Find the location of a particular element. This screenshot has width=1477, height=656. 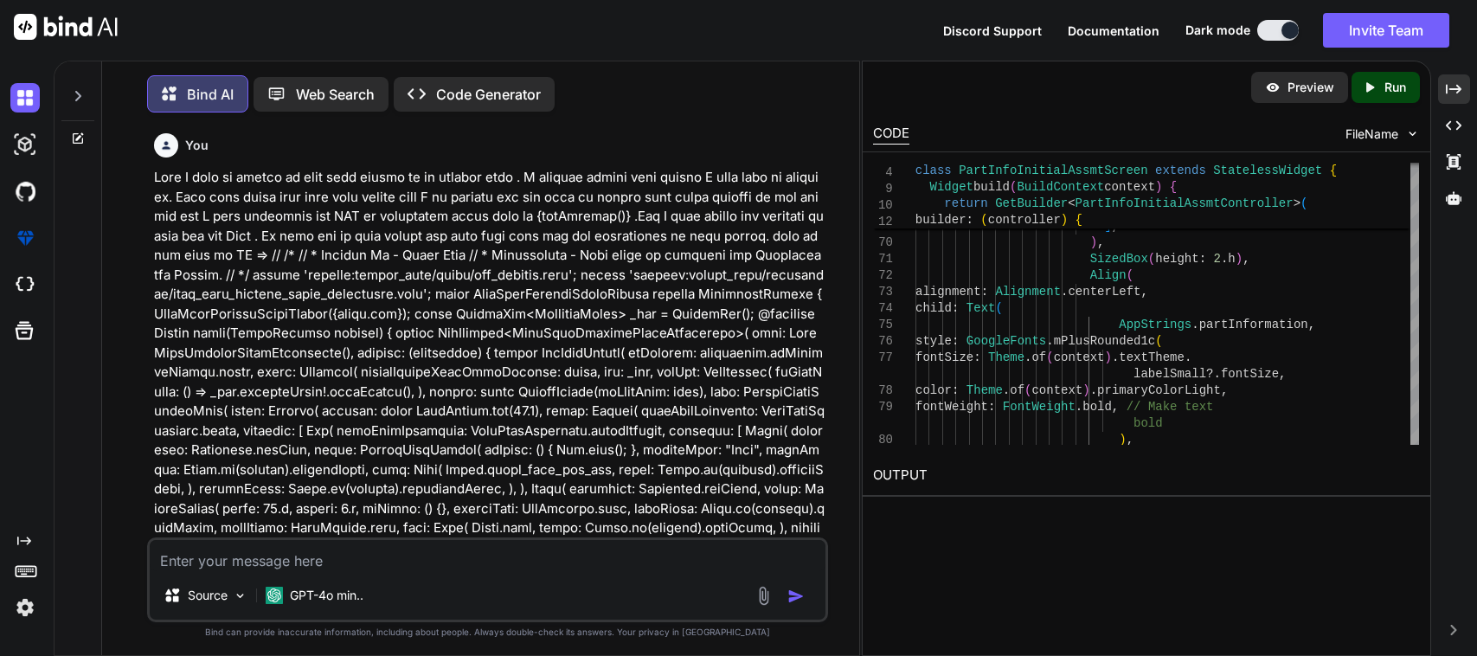

button: Invite Team is located at coordinates (1386, 30).